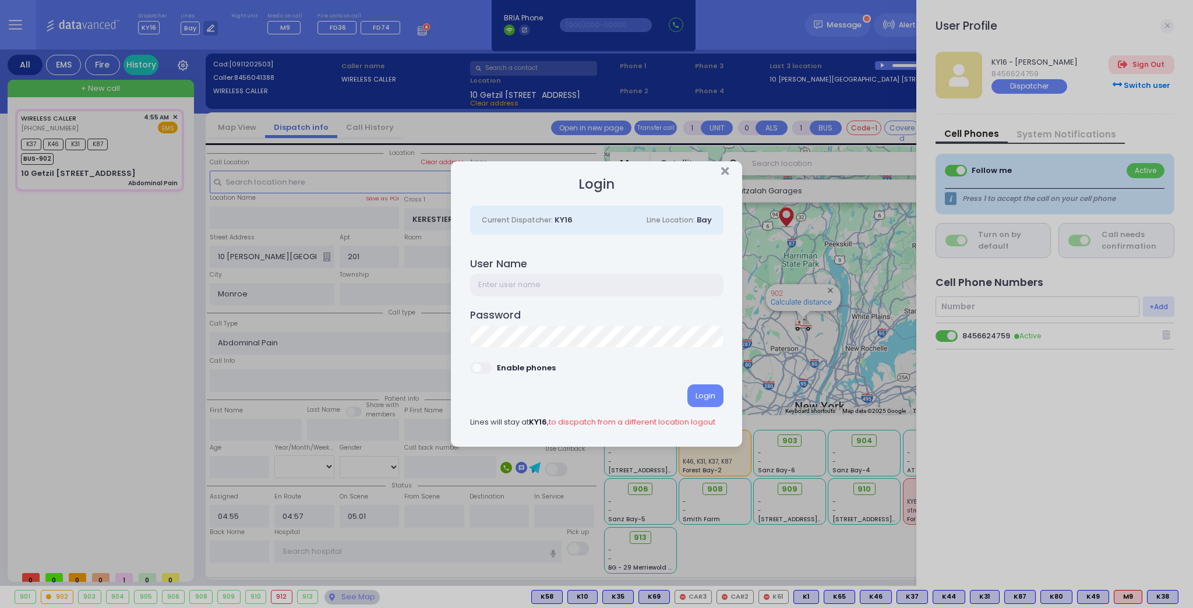 The image size is (1193, 608). I want to click on h4: Password, so click(597, 315).